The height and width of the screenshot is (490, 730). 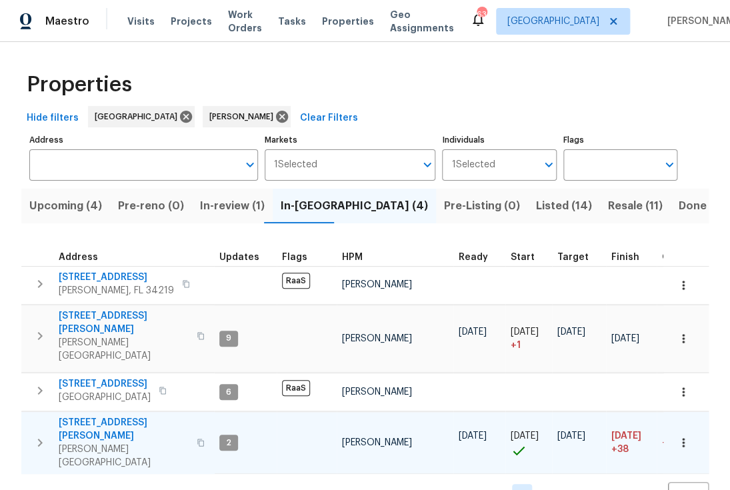 What do you see at coordinates (229, 338) in the screenshot?
I see `span: 9` at bounding box center [229, 338].